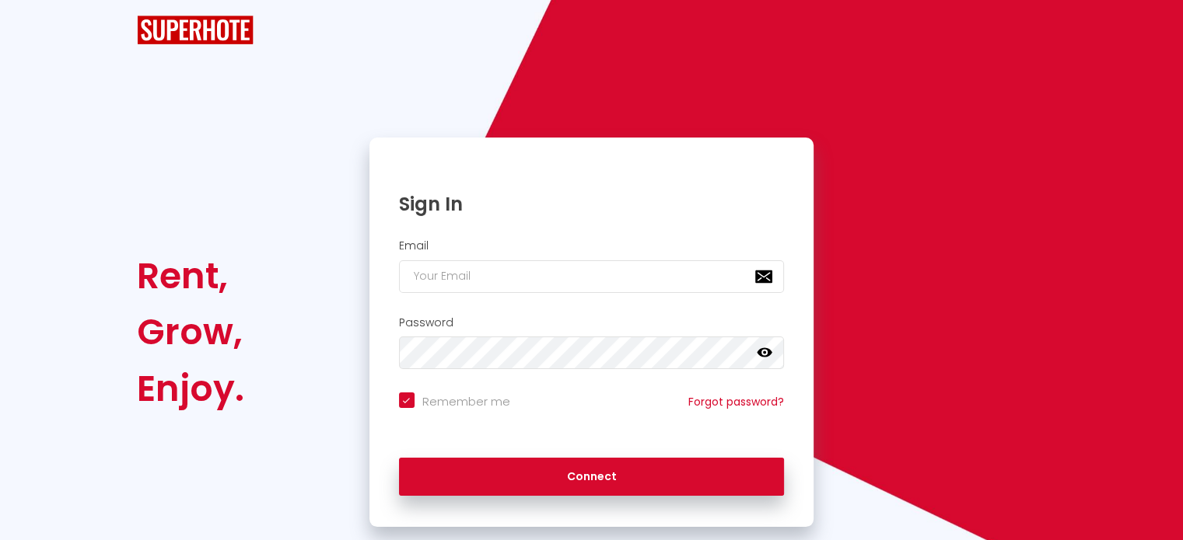 The width and height of the screenshot is (1183, 540). What do you see at coordinates (36, 30) in the screenshot?
I see `button: Ouvrir le widget de chat LiveChat` at bounding box center [36, 30].